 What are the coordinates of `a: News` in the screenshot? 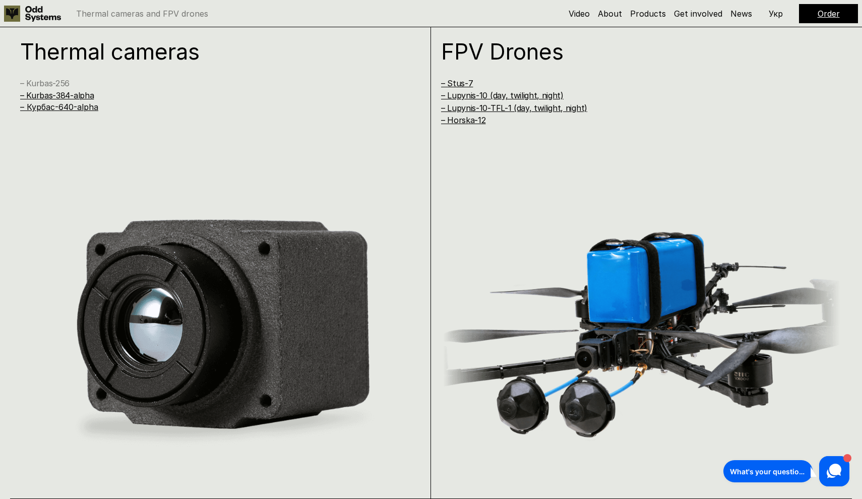 It's located at (741, 14).